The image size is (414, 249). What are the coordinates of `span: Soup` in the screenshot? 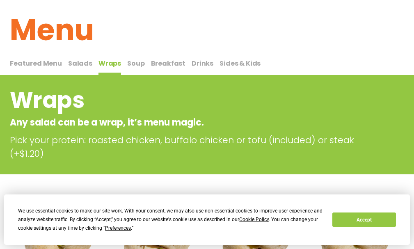 It's located at (136, 63).